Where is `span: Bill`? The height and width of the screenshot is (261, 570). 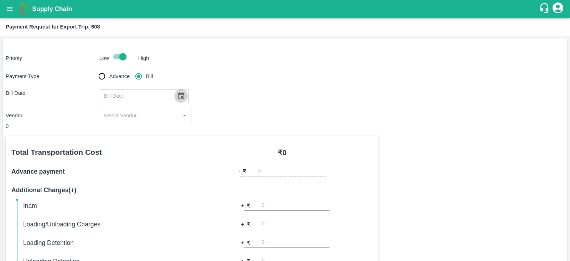 span: Bill is located at coordinates (150, 76).